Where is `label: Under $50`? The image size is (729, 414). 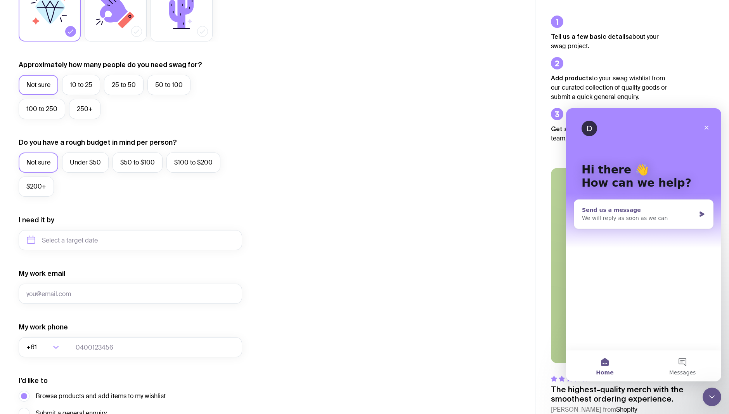
label: Under $50 is located at coordinates (85, 162).